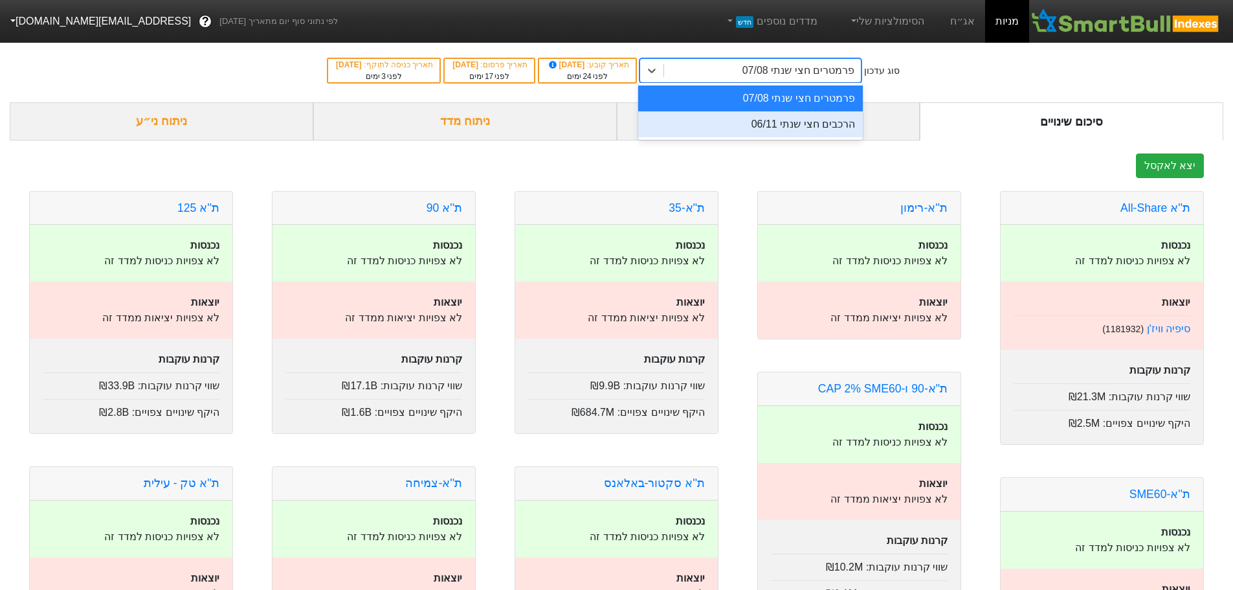  Describe the element at coordinates (844, 566) in the screenshot. I see `span: ₪10.2M` at that location.